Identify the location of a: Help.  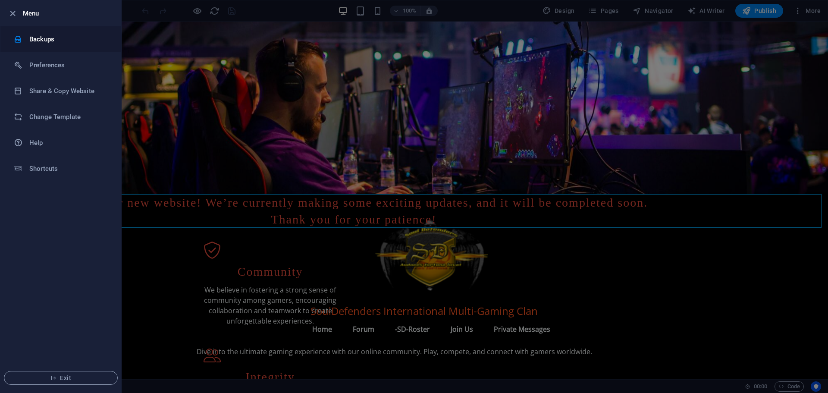
(61, 143).